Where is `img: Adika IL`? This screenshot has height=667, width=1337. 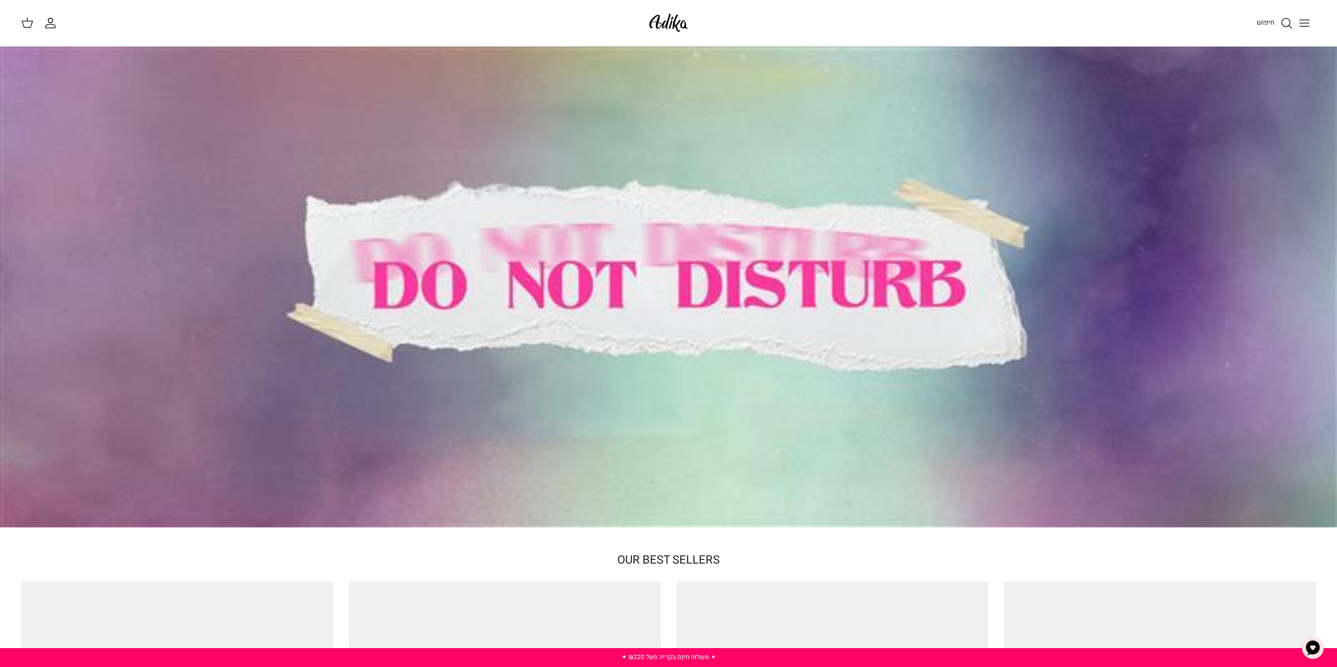
img: Adika IL is located at coordinates (668, 23).